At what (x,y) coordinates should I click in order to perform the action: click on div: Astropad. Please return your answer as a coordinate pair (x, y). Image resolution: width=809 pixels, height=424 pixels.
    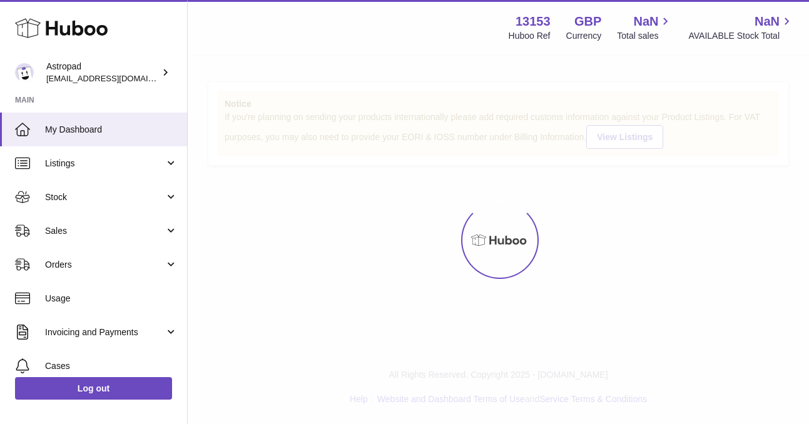
    Looking at the image, I should click on (103, 73).